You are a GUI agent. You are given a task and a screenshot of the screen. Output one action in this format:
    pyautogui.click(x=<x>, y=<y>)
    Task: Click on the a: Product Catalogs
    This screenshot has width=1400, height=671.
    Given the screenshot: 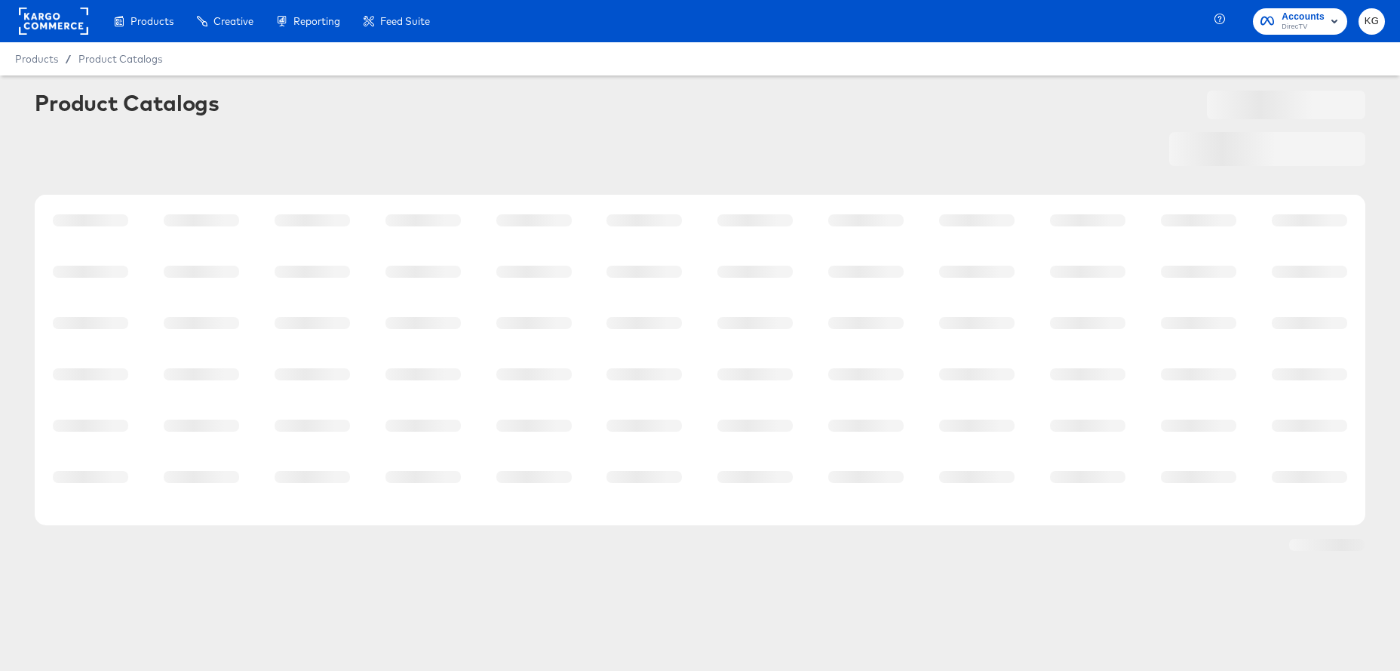 What is the action you would take?
    pyautogui.click(x=120, y=59)
    